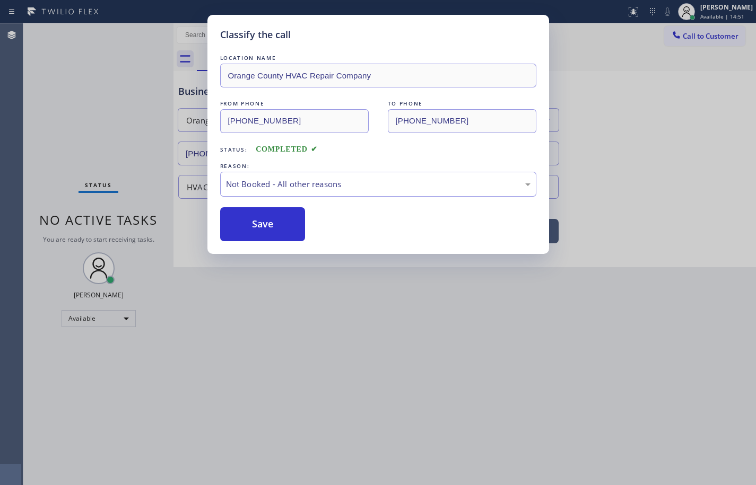  I want to click on div: REASON:, so click(378, 166).